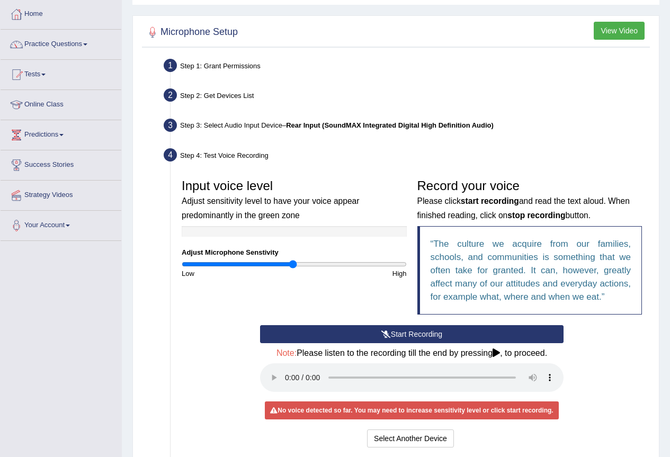 The width and height of the screenshot is (670, 457). I want to click on label: Adjust Microphone Senstivity, so click(230, 252).